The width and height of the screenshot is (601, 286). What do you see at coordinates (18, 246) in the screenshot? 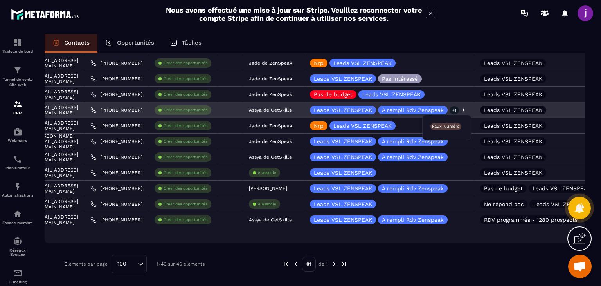
I see `a: social-networksocial-networkRéseaux Sociaux` at bounding box center [18, 246].